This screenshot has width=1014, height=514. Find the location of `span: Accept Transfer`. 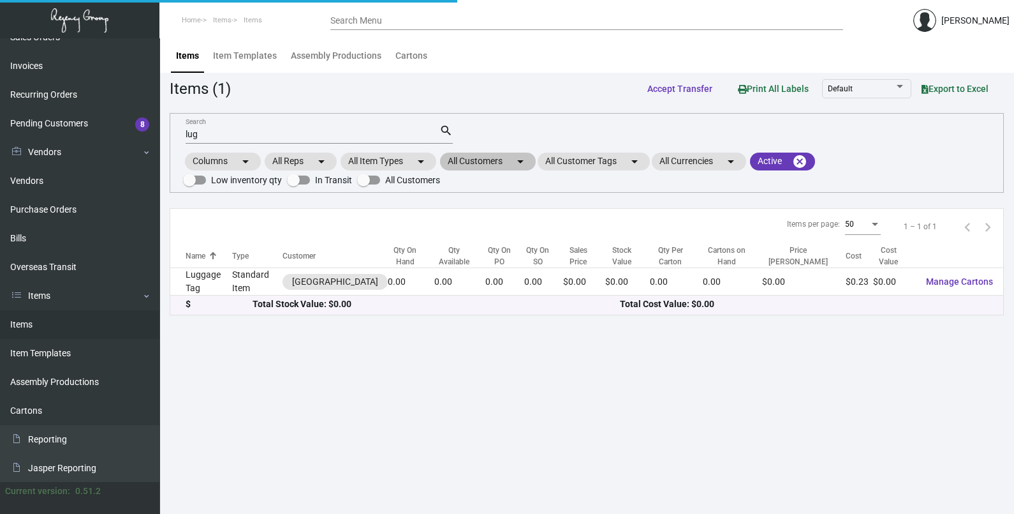

span: Accept Transfer is located at coordinates (680, 89).